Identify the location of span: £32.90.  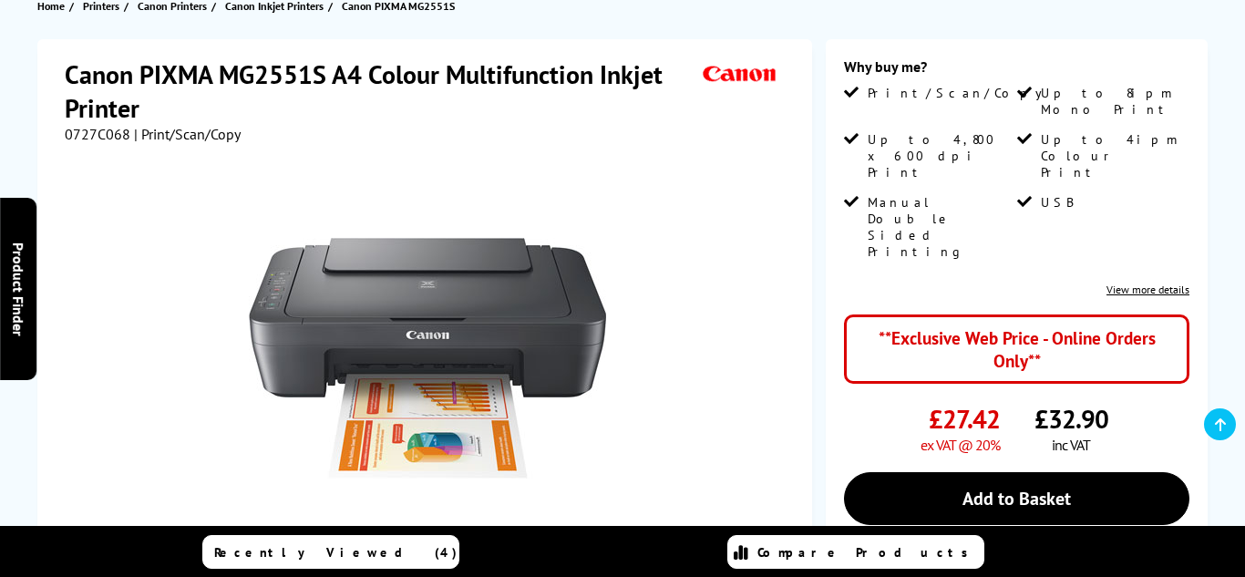
(1071, 418).